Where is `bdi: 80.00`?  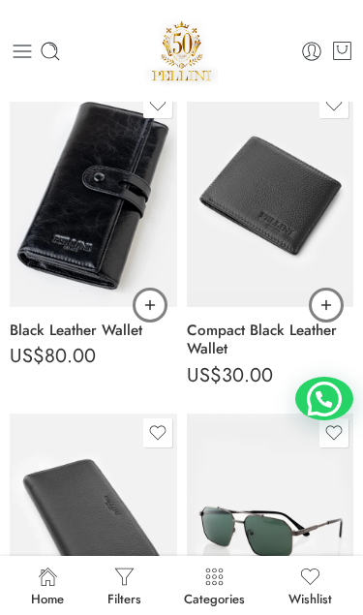
bdi: 80.00 is located at coordinates (52, 355).